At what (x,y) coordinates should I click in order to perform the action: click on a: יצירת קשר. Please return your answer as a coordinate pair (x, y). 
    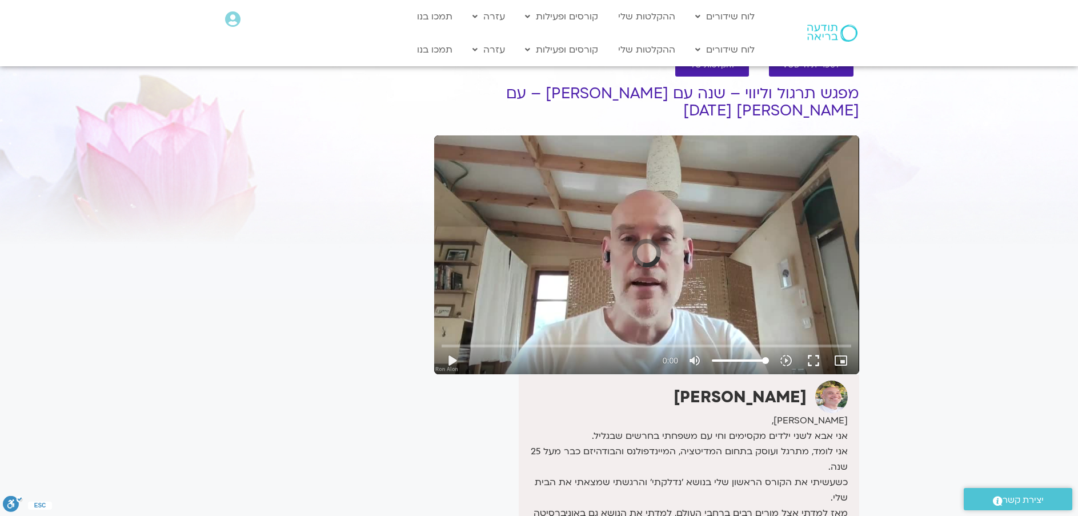
    Looking at the image, I should click on (1018, 499).